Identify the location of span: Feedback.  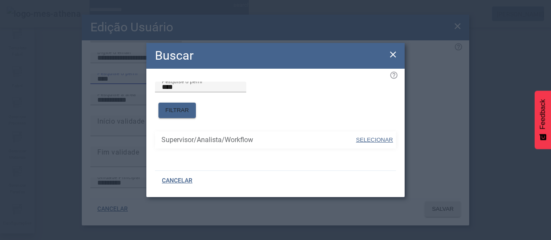
(542, 114).